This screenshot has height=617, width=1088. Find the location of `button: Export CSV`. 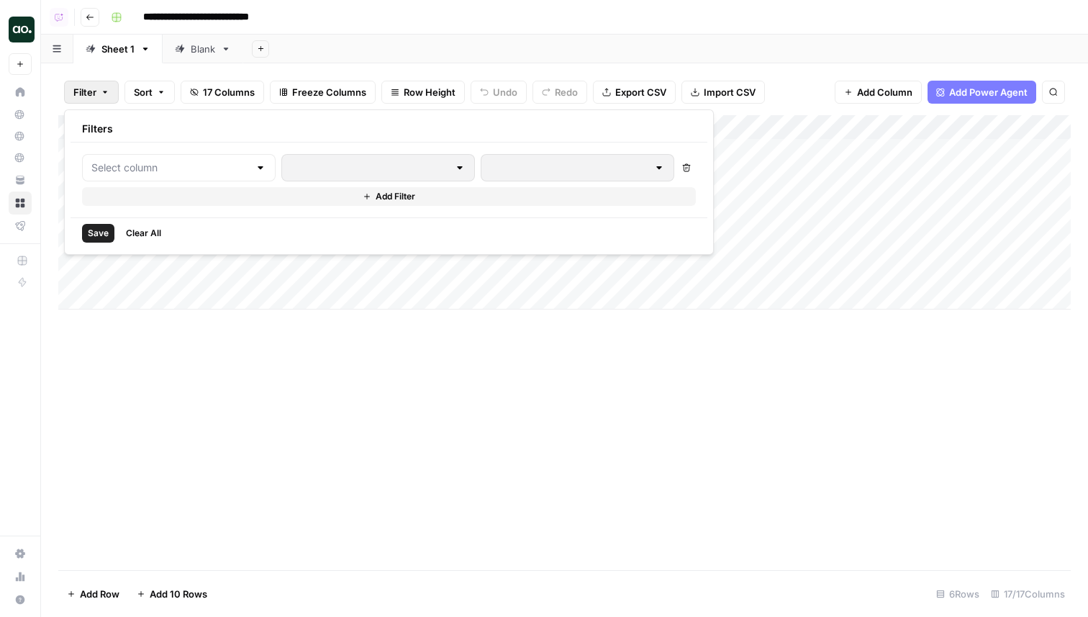

button: Export CSV is located at coordinates (634, 92).